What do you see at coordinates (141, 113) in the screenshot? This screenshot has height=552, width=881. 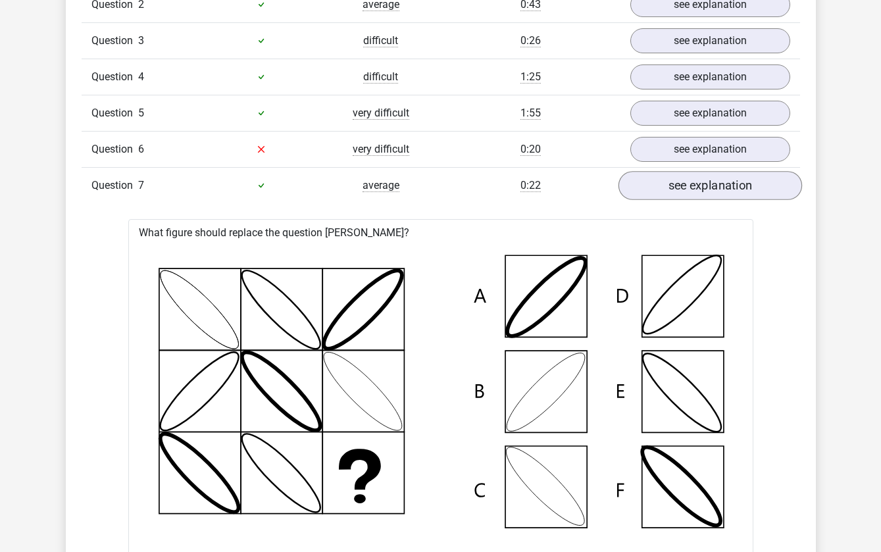 I see `span: 5` at bounding box center [141, 113].